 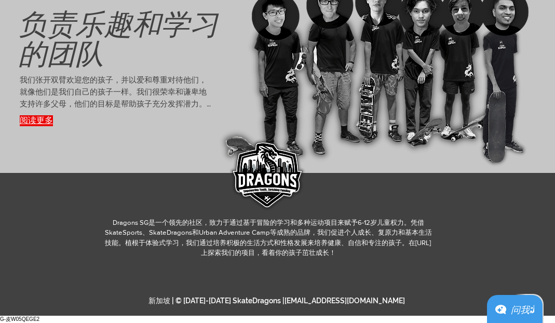 I want to click on img: 龙标志徽章新加坡.png, so click(x=266, y=176).